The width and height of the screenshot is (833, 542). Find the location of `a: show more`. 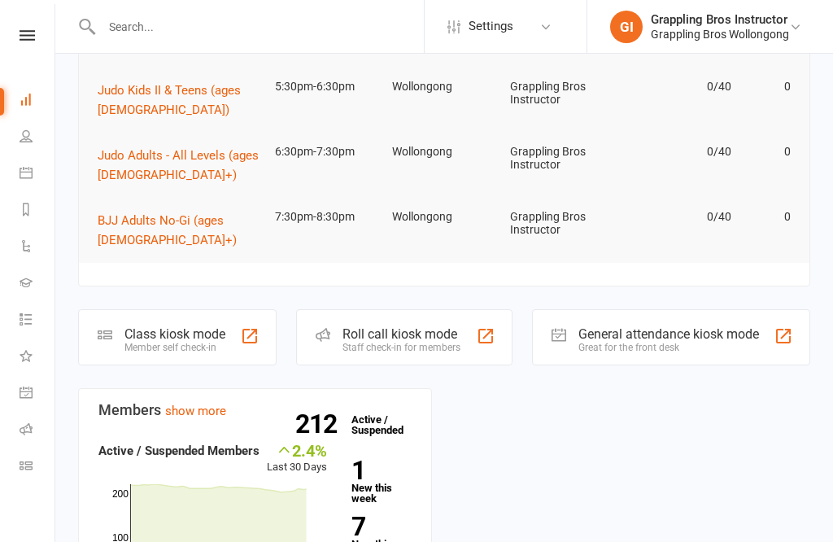

a: show more is located at coordinates (195, 411).